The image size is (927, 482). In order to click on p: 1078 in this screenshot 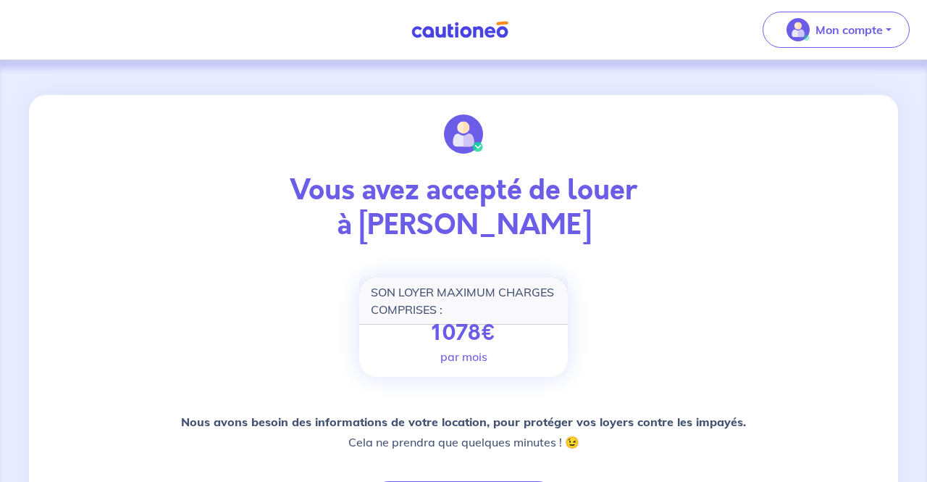, I will do `click(464, 333)`.